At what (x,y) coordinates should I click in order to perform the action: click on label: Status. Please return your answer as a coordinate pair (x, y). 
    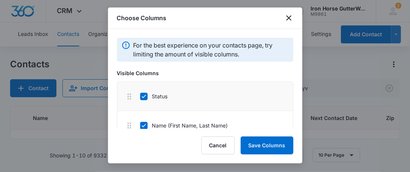
    Looking at the image, I should click on (154, 96).